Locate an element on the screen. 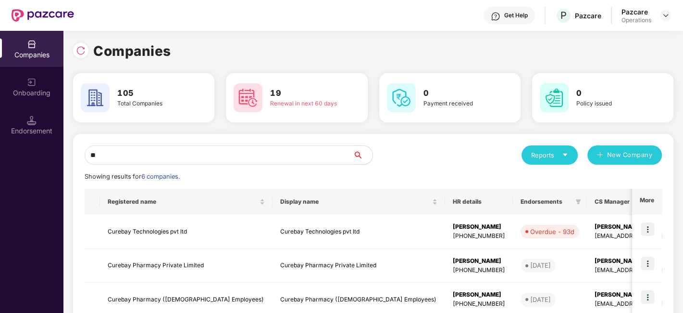  img: svg+xml;base64,PHN2ZyBpZD0iRHJvcGRvd24tMzJ4MzIiIHhtbG5zPSJodHRwOi8vd3d3LnczLm9yZy8yMDAwL3N2ZyIgd2... is located at coordinates (666, 15).